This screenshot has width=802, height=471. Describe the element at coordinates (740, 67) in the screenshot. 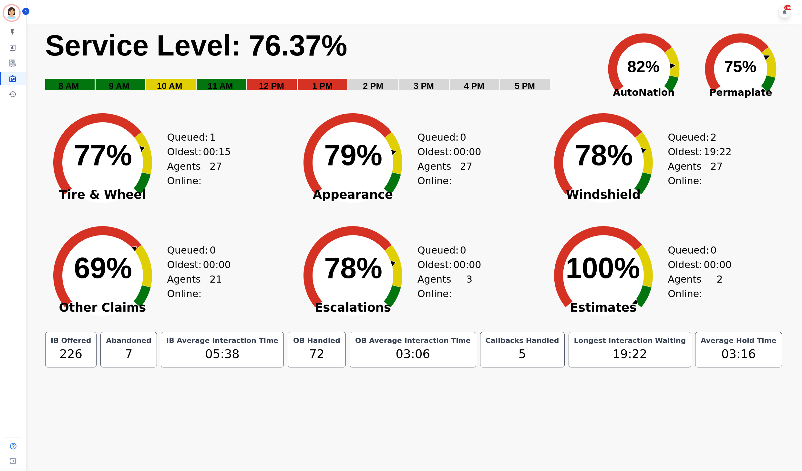

I see `text: 75%` at that location.